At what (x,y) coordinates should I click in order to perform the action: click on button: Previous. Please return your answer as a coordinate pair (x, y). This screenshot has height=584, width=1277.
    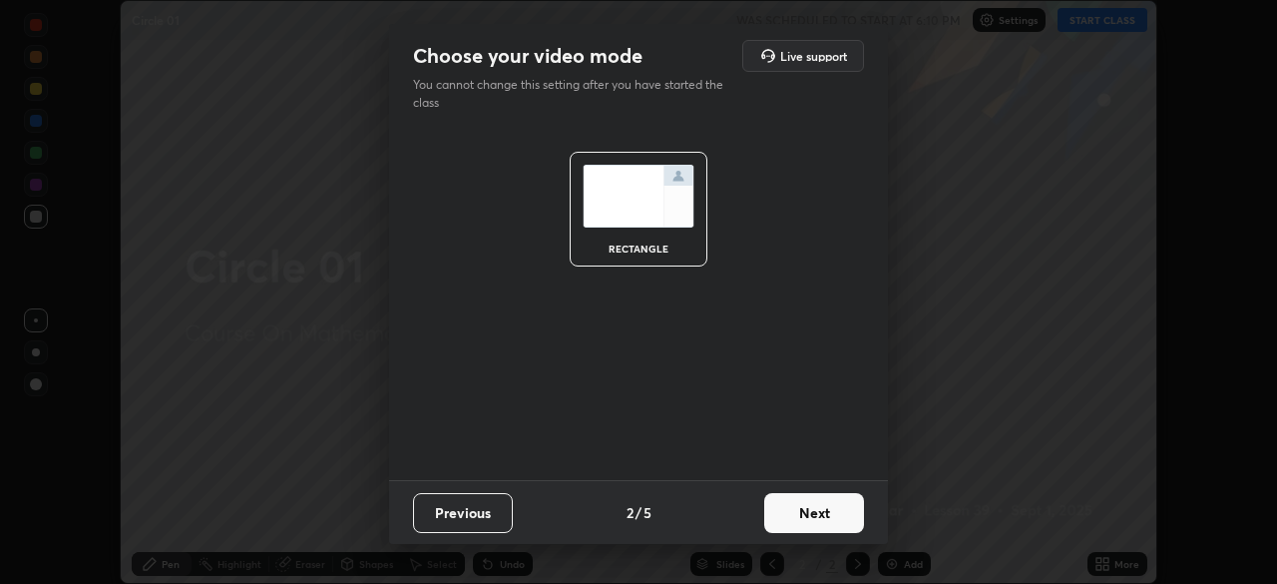
    Looking at the image, I should click on (463, 513).